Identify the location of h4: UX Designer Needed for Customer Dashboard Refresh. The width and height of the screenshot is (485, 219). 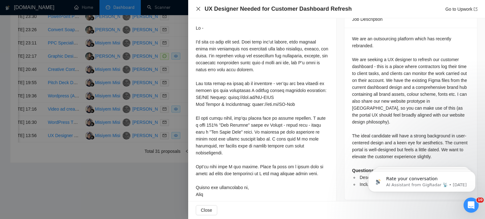
(278, 9).